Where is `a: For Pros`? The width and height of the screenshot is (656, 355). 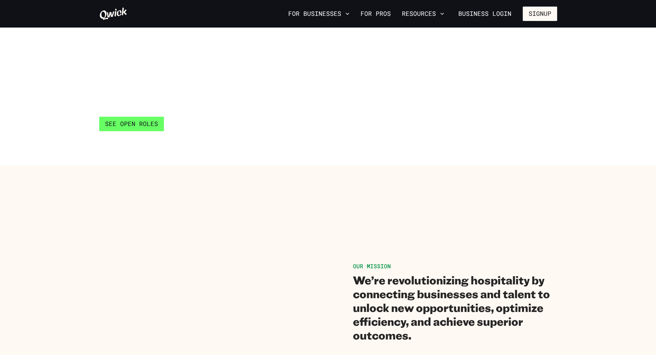 a: For Pros is located at coordinates (376, 14).